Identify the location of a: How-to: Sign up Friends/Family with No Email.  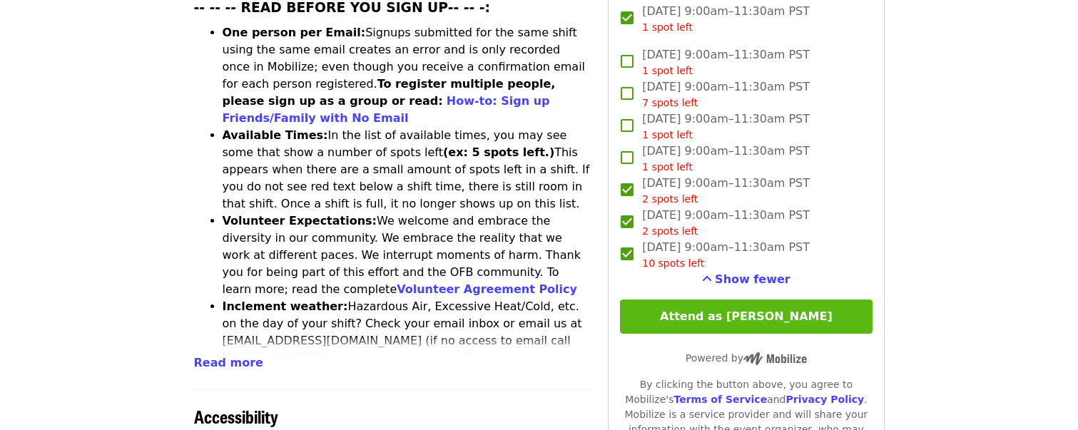
(386, 109).